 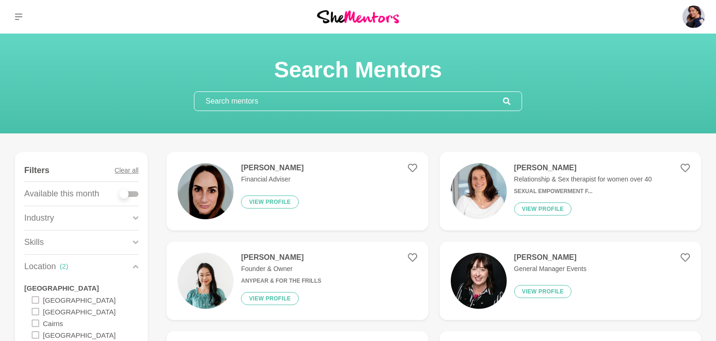 What do you see at coordinates (126, 170) in the screenshot?
I see `button: Clear all` at bounding box center [126, 170].